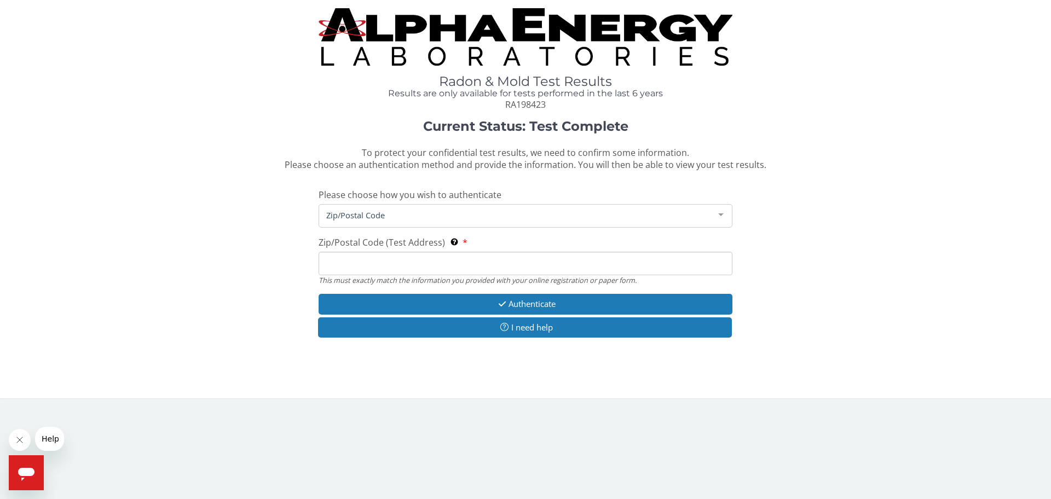  What do you see at coordinates (525, 327) in the screenshot?
I see `button: I need help` at bounding box center [525, 327].